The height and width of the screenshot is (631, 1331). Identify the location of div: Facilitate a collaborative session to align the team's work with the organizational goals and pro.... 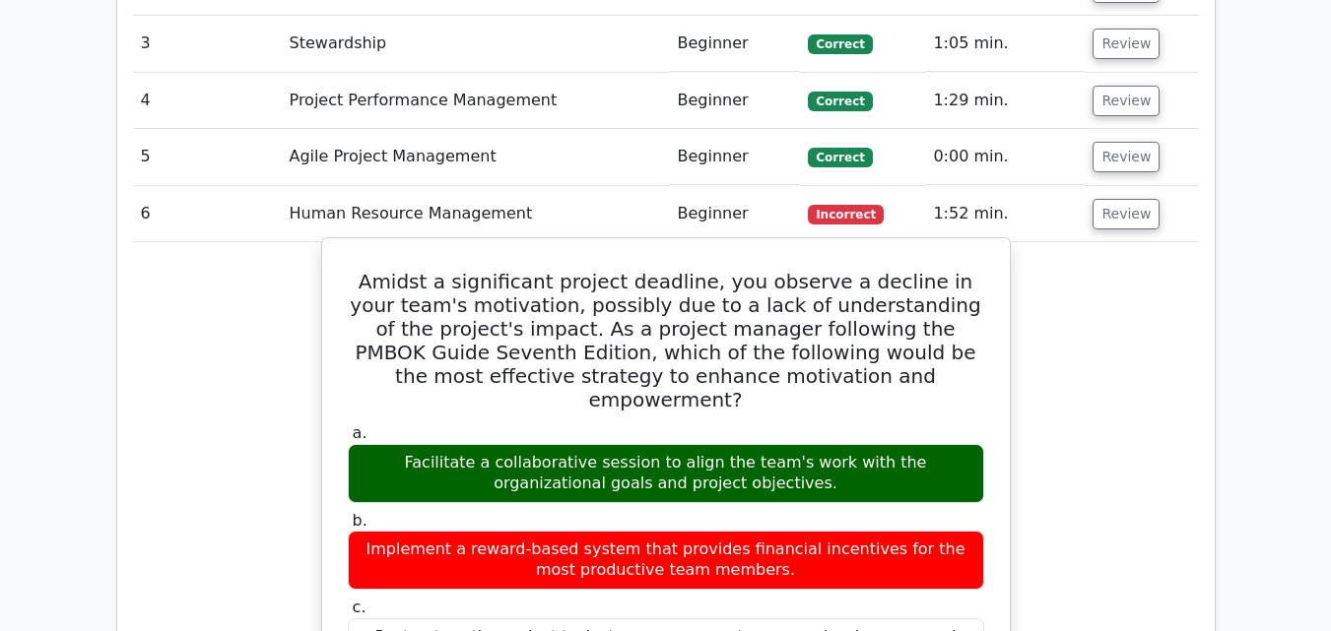
(666, 474).